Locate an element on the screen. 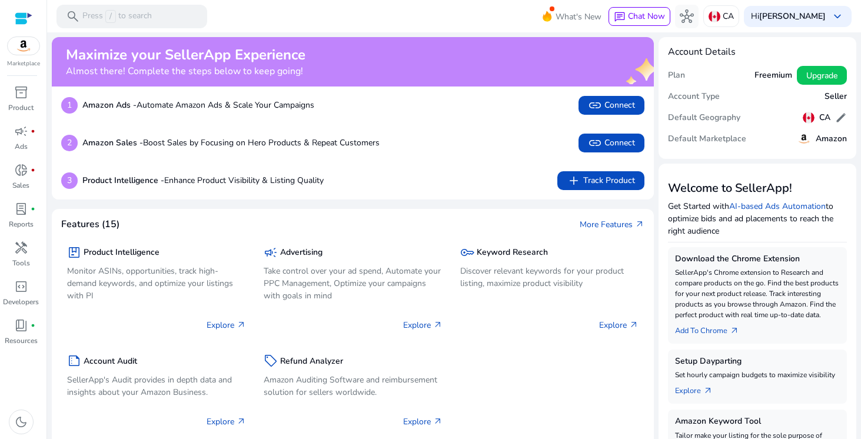  h2: Maximize your SellerApp Experience is located at coordinates (185, 55).